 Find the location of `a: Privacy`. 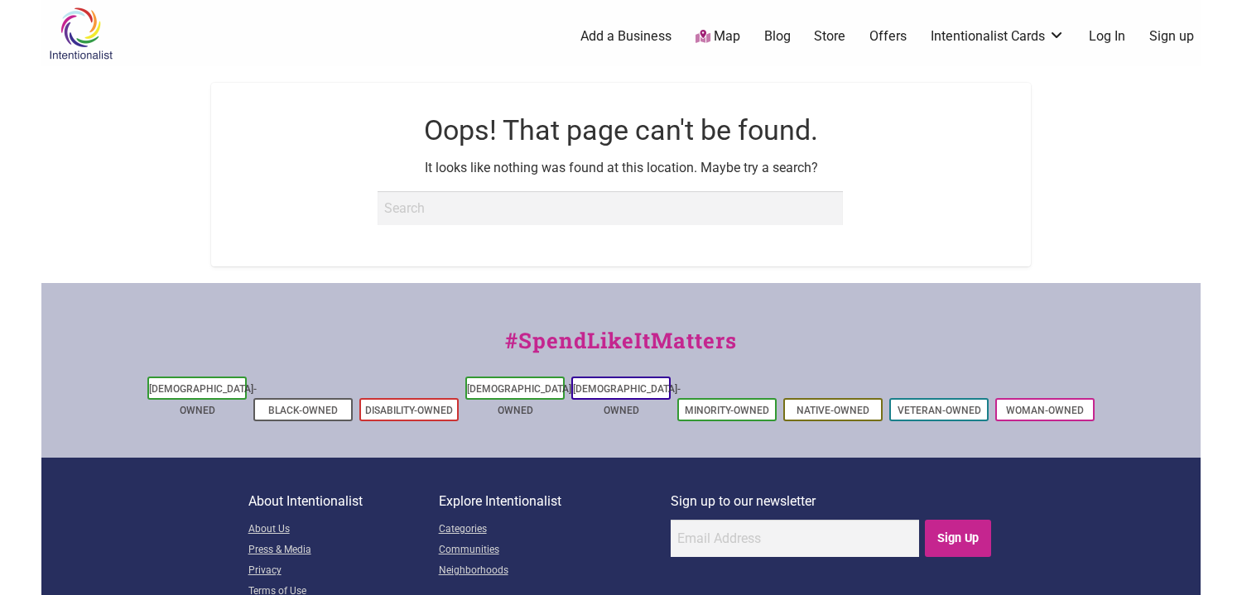

a: Privacy is located at coordinates (343, 571).